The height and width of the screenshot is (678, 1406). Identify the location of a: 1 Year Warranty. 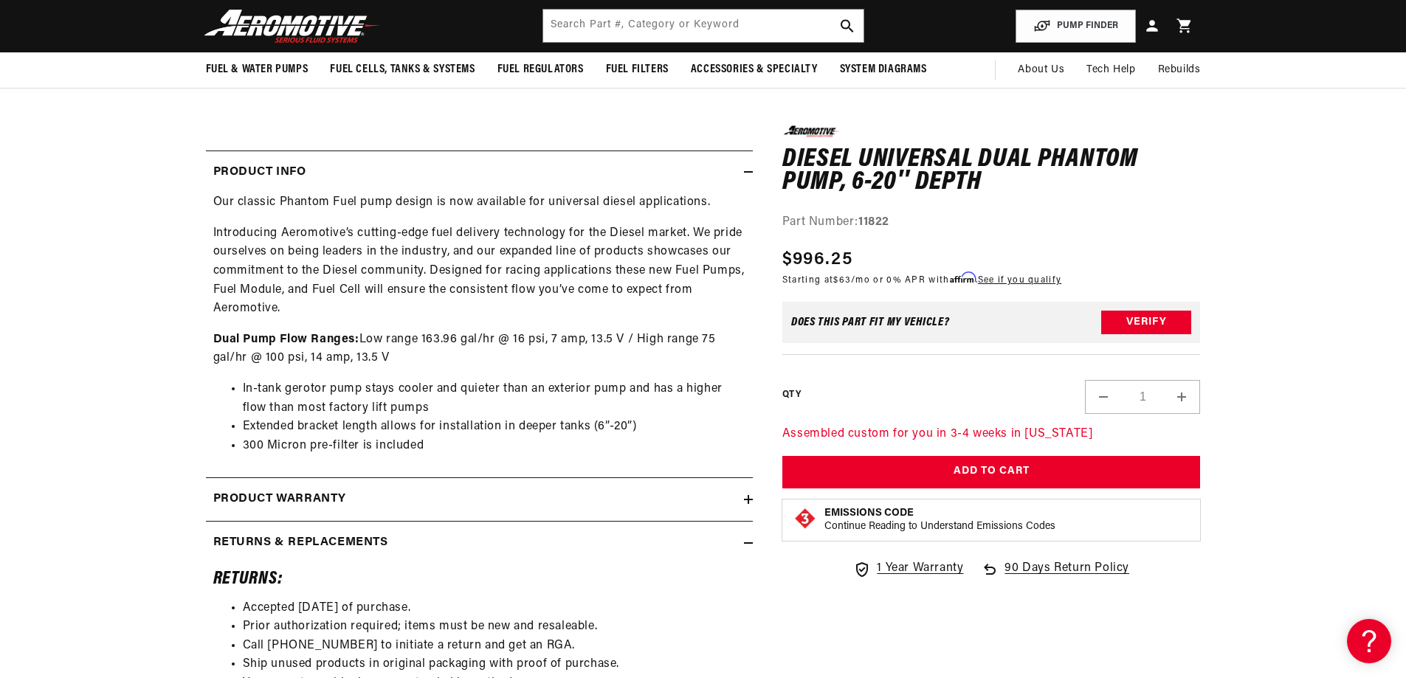
(908, 569).